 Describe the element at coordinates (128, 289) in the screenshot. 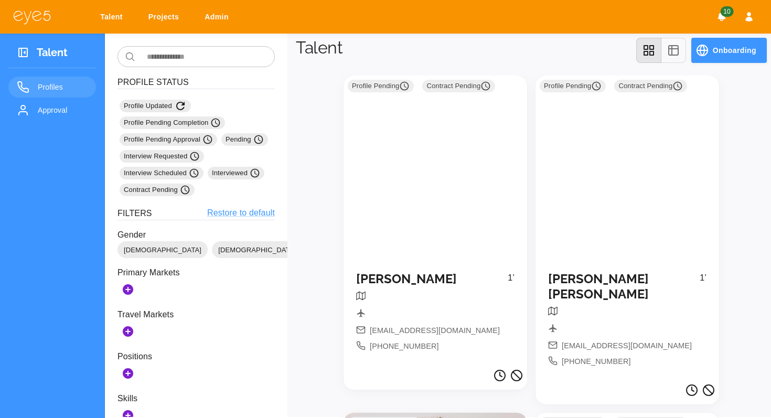

I see `button: Add Markets` at that location.